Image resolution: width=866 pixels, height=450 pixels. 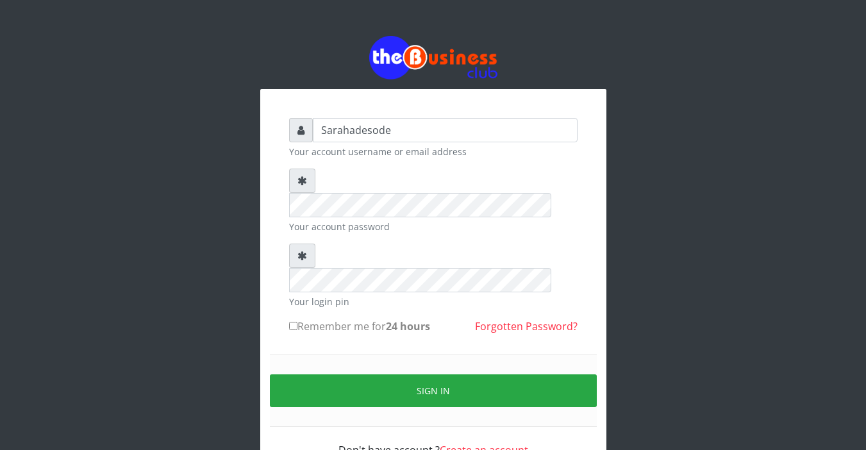 What do you see at coordinates (293, 326) in the screenshot?
I see `input: Remember me for24 hours` at bounding box center [293, 326].